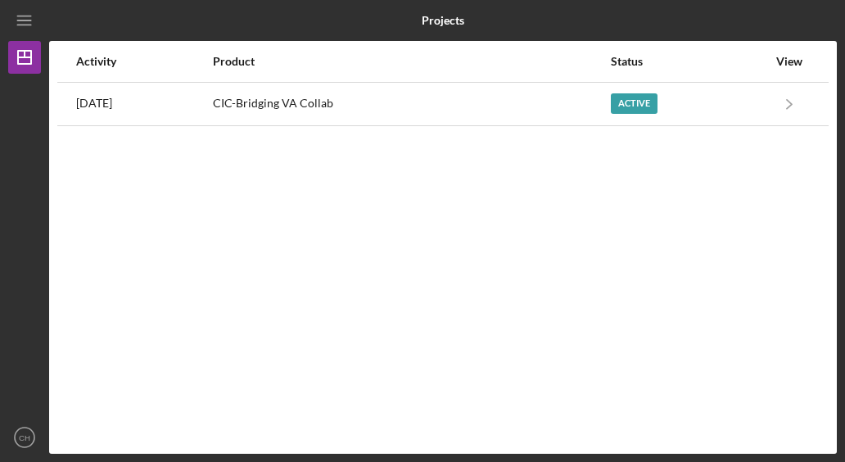 The height and width of the screenshot is (462, 845). I want to click on div: Activity, so click(143, 61).